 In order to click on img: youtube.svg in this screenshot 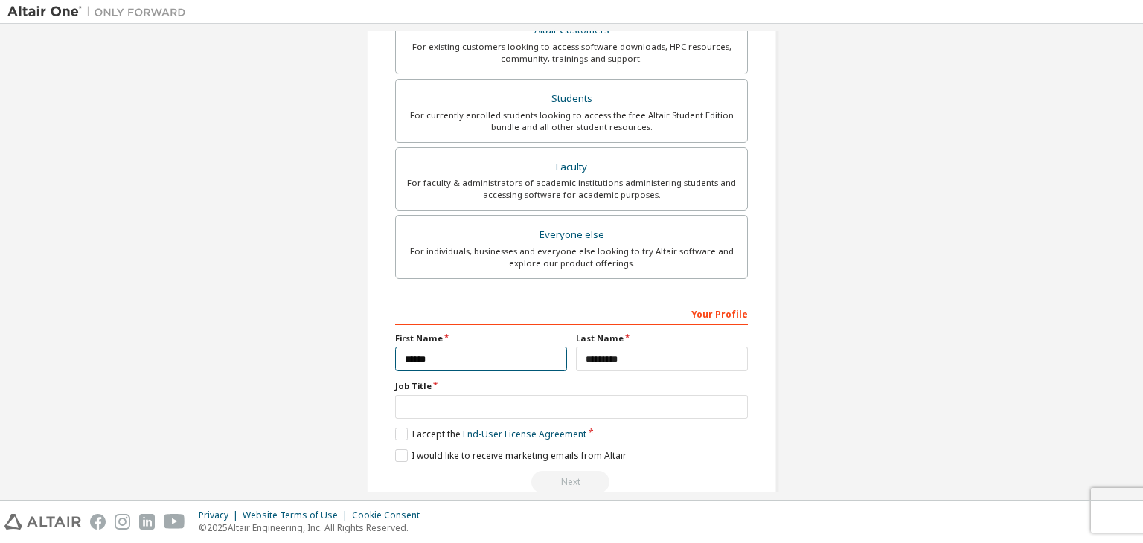, I will do `click(174, 522)`.